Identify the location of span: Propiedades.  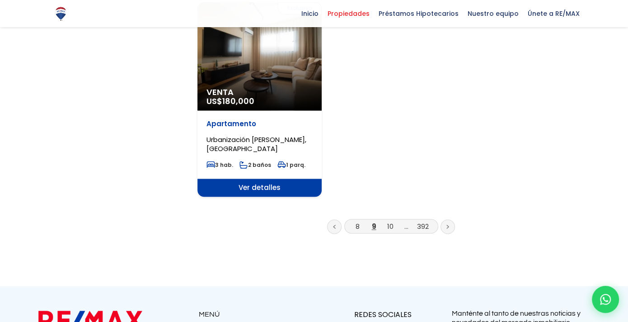
(348, 14).